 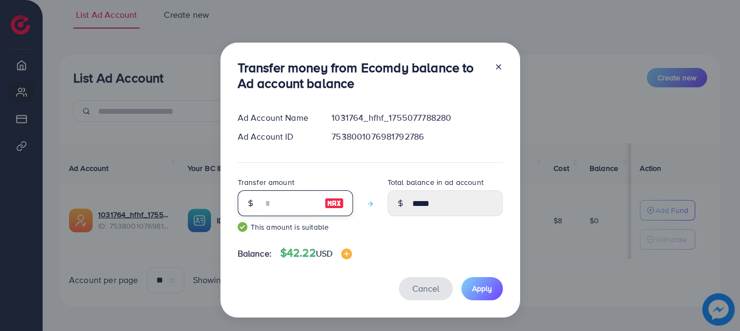 What do you see at coordinates (276, 118) in the screenshot?
I see `div: Ad Account Name` at bounding box center [276, 118].